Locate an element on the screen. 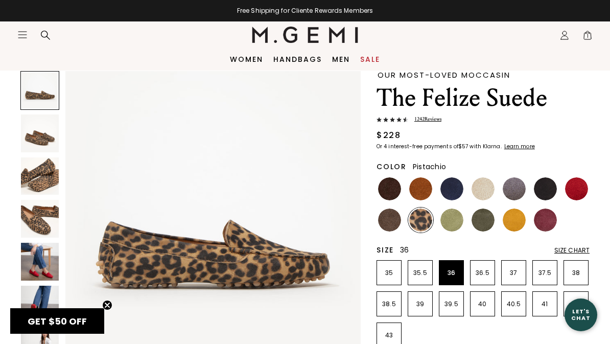 Image resolution: width=610 pixels, height=344 pixels. klarna-placement-style-body: Or 4 interest-free payments of is located at coordinates (417, 146).